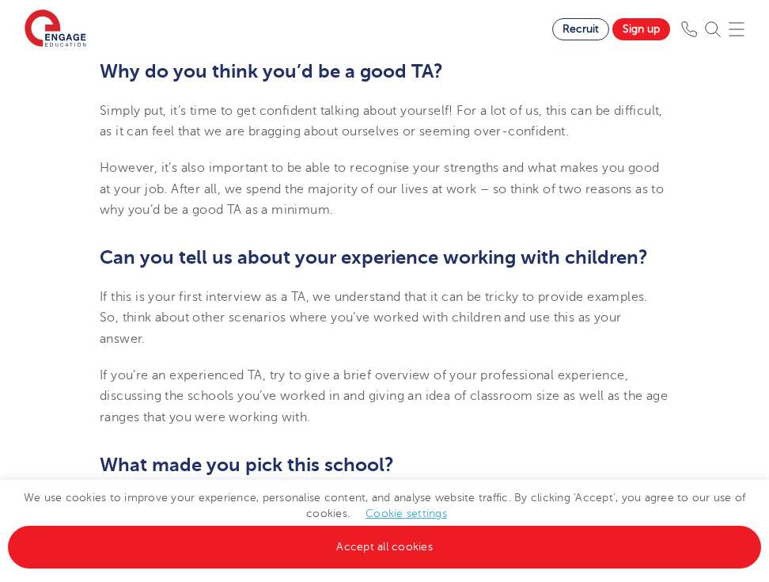 This screenshot has width=769, height=582. What do you see at coordinates (381, 188) in the screenshot?
I see `span: However, it’s also important to be able to recognise your strengths and what makes you good at yo...` at bounding box center [381, 188].